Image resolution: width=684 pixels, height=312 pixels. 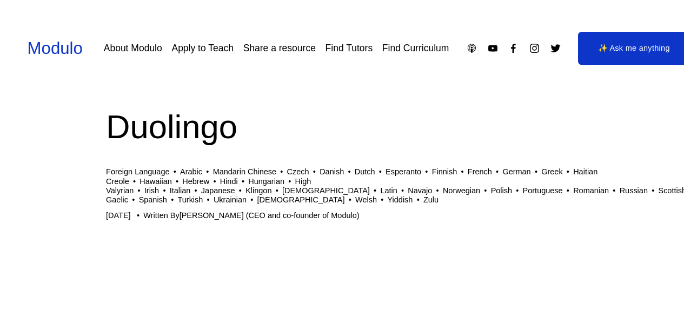 What do you see at coordinates (230, 200) in the screenshot?
I see `a: Ukrainian` at bounding box center [230, 200].